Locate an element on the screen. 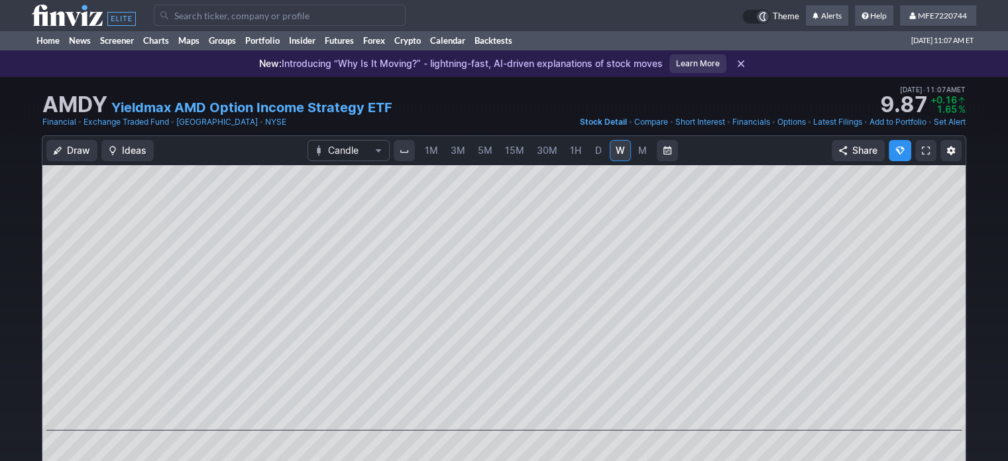  a: News is located at coordinates (80, 40).